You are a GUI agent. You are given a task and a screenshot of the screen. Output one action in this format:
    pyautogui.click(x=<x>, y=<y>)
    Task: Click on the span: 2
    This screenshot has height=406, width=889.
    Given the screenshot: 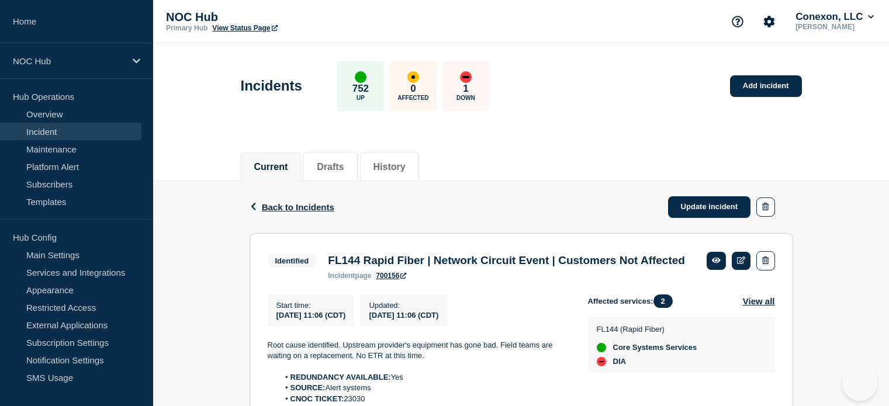 What is the action you would take?
    pyautogui.click(x=663, y=301)
    